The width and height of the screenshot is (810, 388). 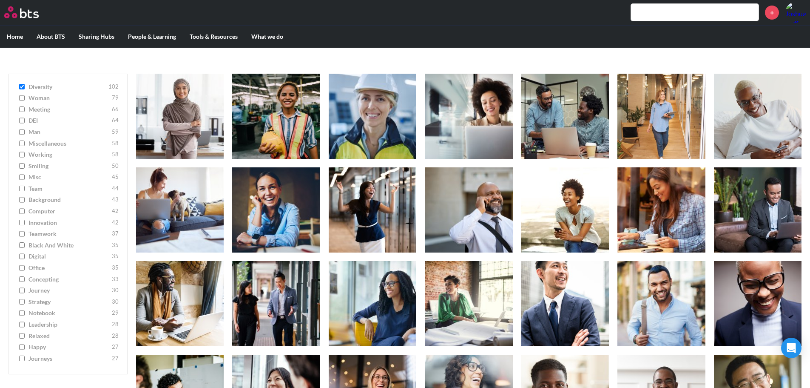 What do you see at coordinates (22, 245) in the screenshot?
I see `input: Black and White 35` at bounding box center [22, 245].